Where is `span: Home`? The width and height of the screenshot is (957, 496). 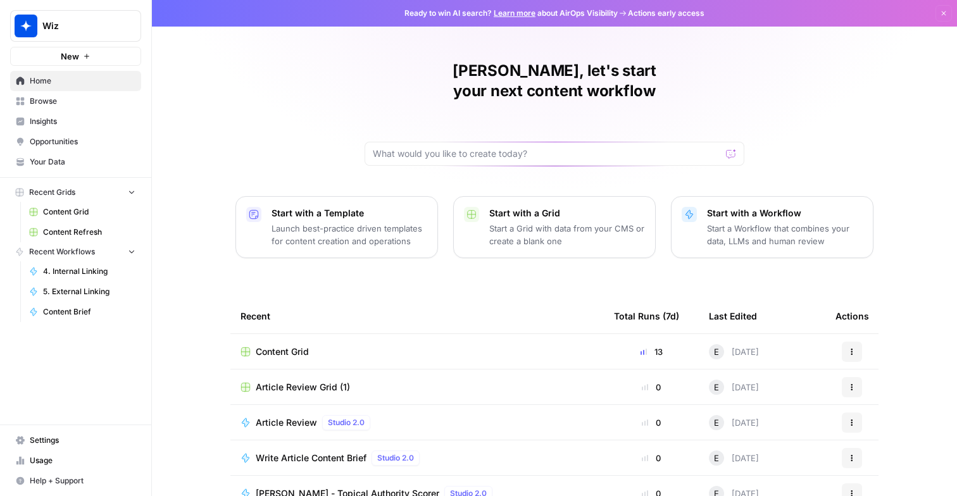 span: Home is located at coordinates (82, 81).